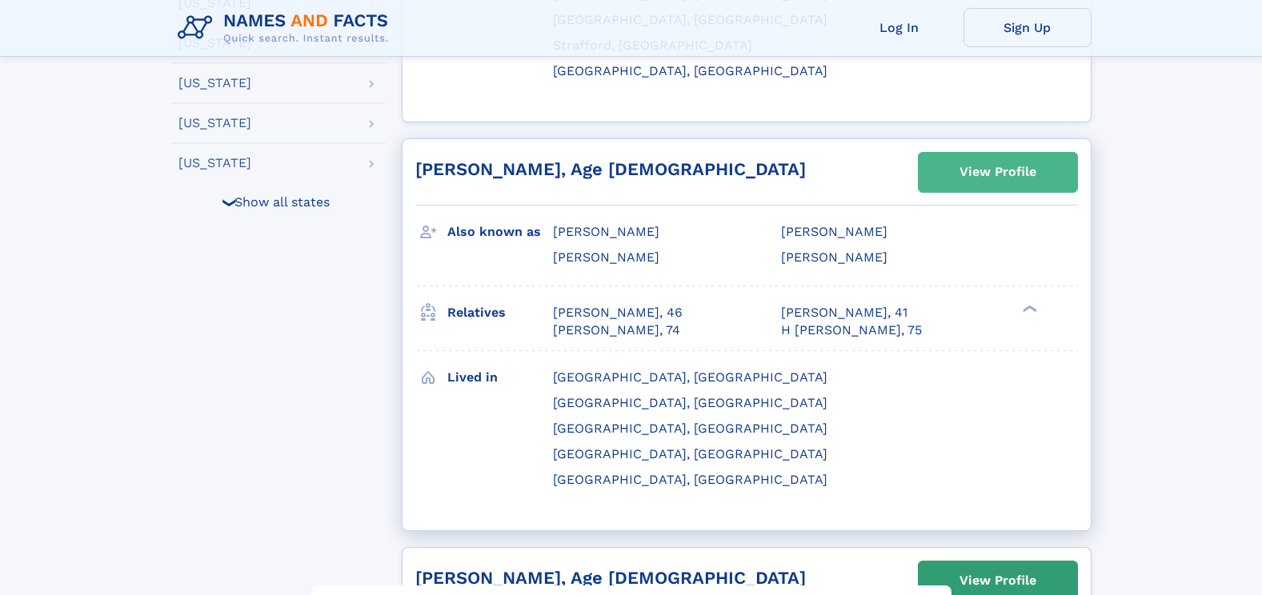 This screenshot has height=595, width=1262. I want to click on a: View Profile, so click(998, 172).